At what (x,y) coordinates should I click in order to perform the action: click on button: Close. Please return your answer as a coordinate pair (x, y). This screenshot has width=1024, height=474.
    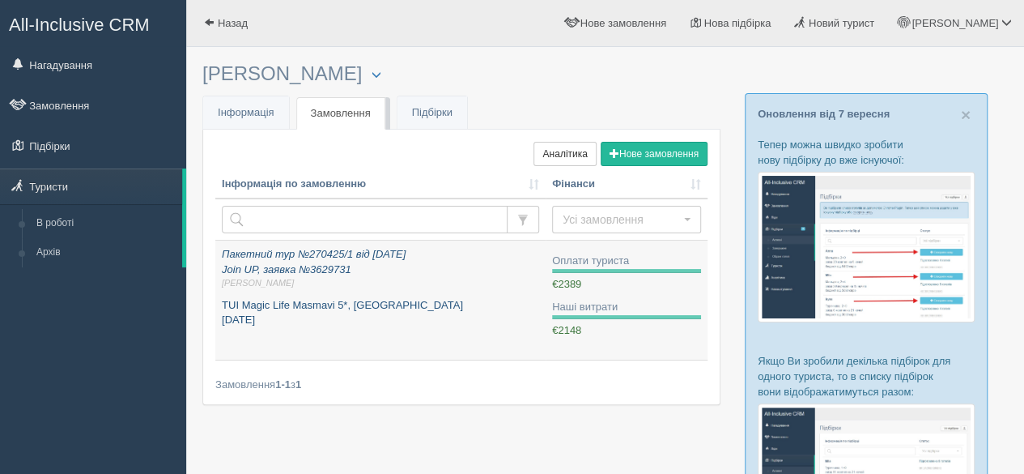
    Looking at the image, I should click on (966, 114).